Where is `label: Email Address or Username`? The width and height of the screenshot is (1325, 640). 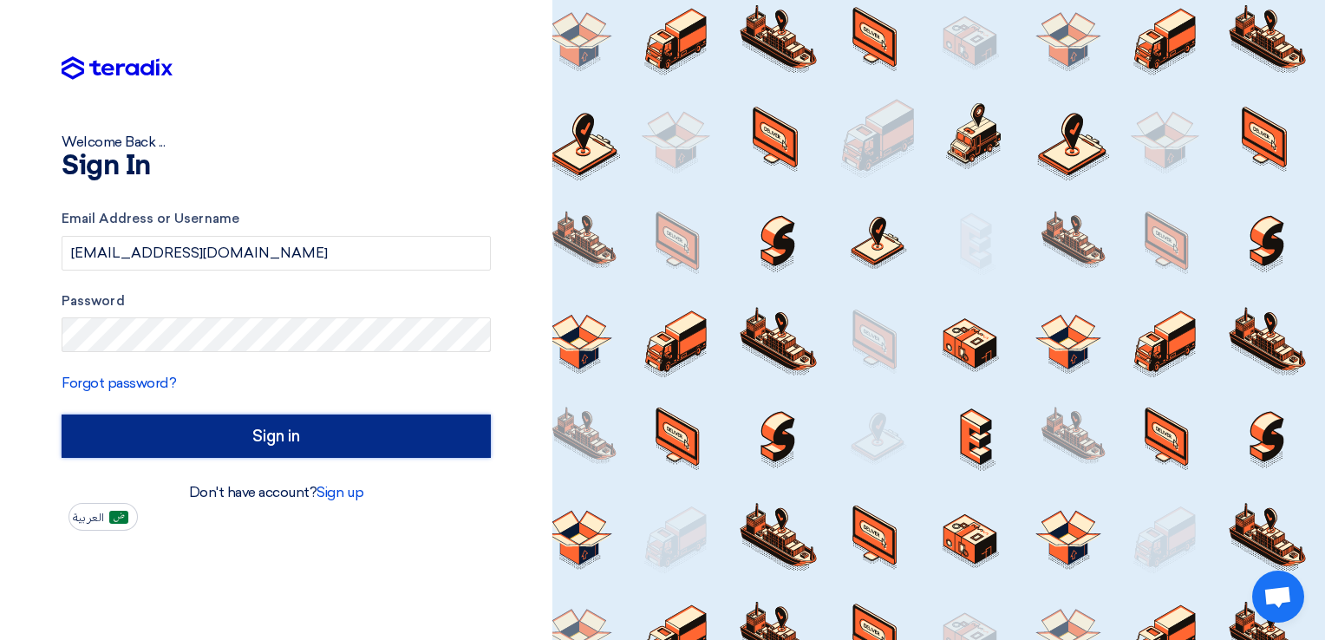 label: Email Address or Username is located at coordinates (276, 218).